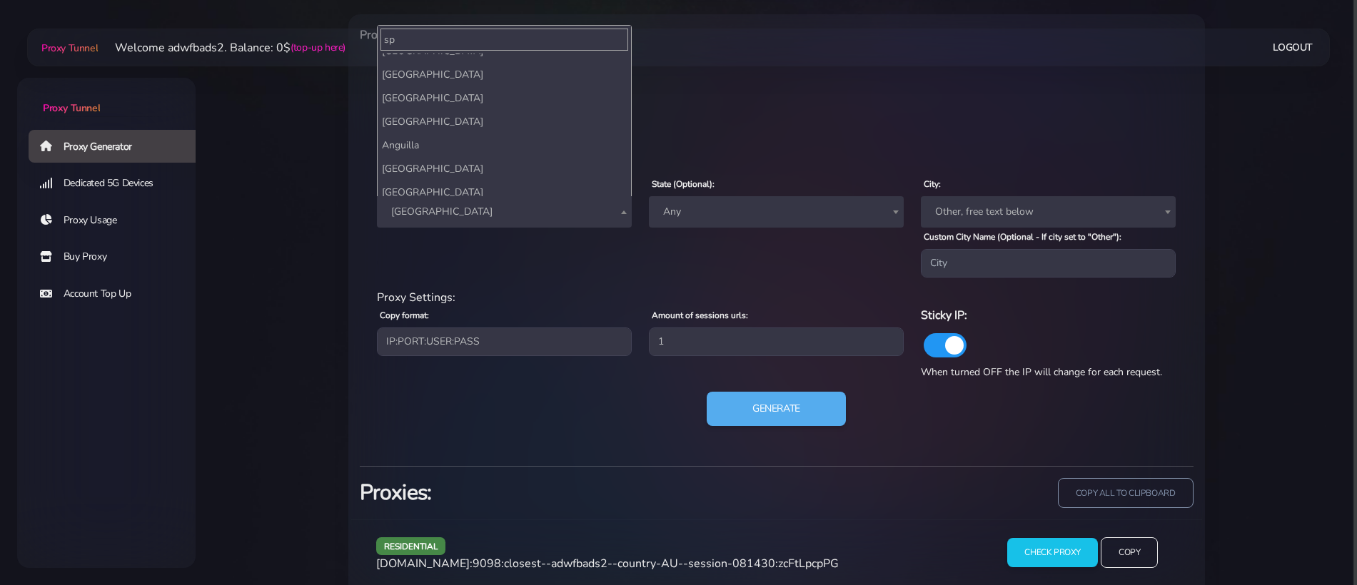  Describe the element at coordinates (504, 39) in the screenshot. I see `input: Search` at that location.